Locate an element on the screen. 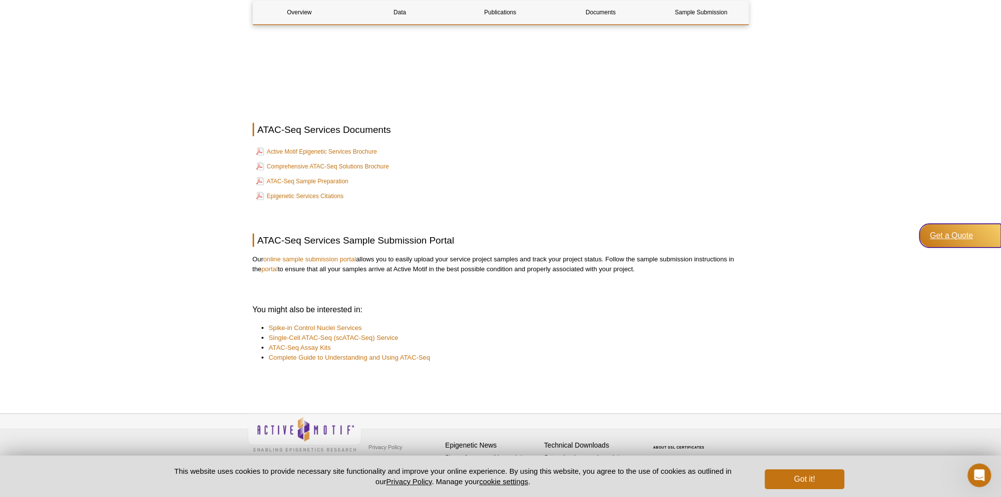  p: This website uses cookies to provide necessary site functionality and improve your online experie... is located at coordinates (453, 477).